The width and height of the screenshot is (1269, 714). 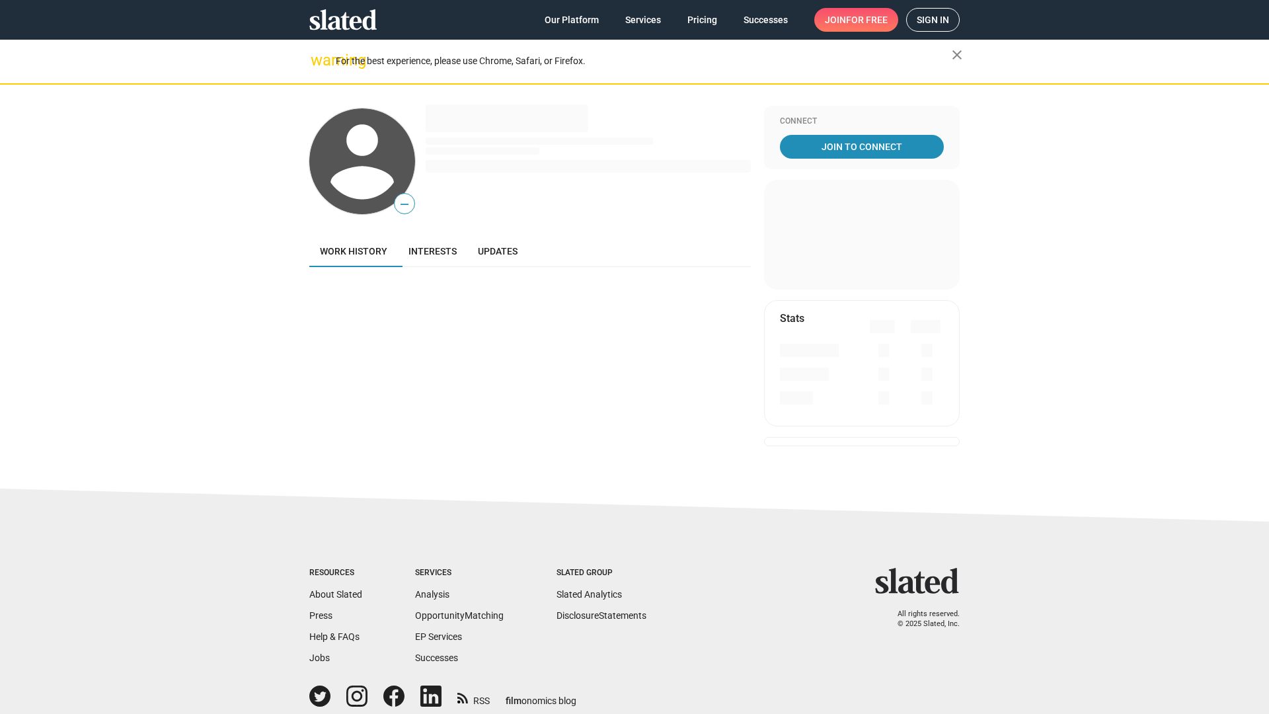 I want to click on span: Updates, so click(x=498, y=251).